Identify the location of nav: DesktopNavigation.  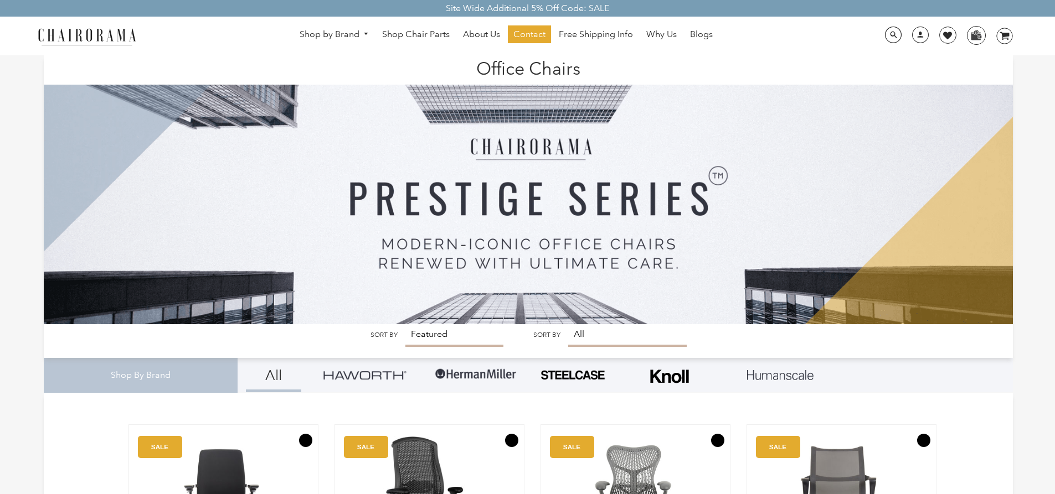
(506, 35).